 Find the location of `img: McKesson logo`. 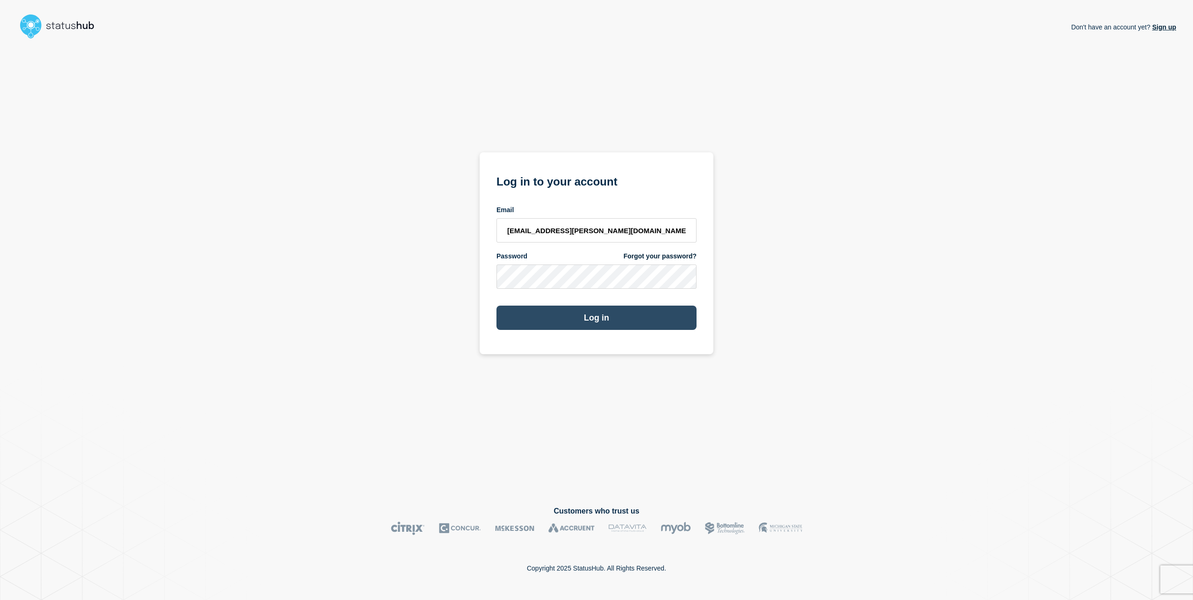

img: McKesson logo is located at coordinates (515, 528).